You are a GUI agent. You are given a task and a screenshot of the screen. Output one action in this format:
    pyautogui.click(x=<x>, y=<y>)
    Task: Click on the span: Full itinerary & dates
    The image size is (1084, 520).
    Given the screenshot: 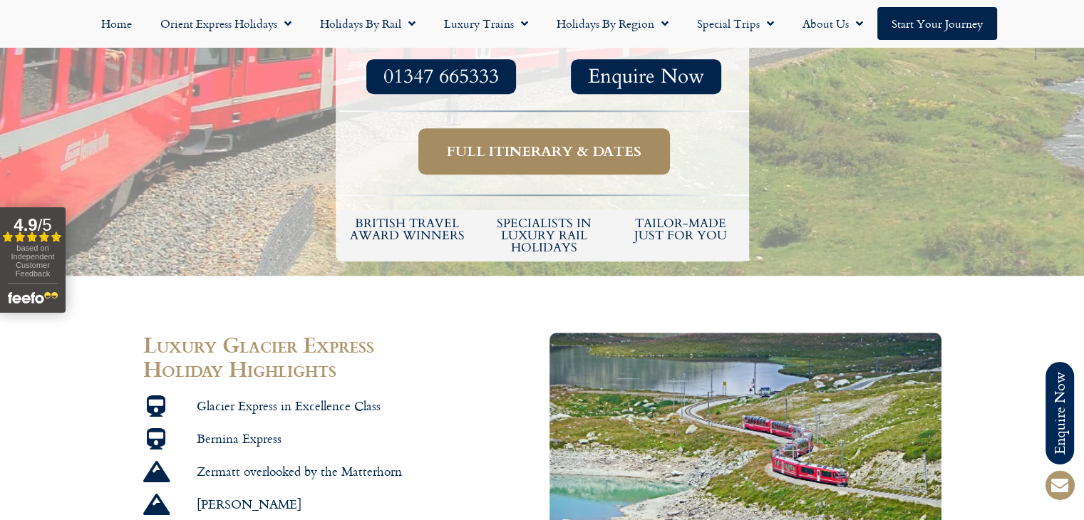 What is the action you would take?
    pyautogui.click(x=544, y=151)
    